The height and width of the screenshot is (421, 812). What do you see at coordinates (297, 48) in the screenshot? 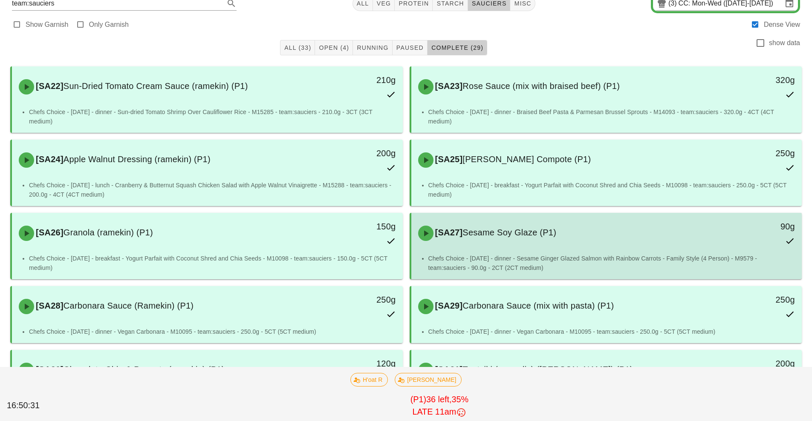
I see `span: All (33)` at bounding box center [297, 48].